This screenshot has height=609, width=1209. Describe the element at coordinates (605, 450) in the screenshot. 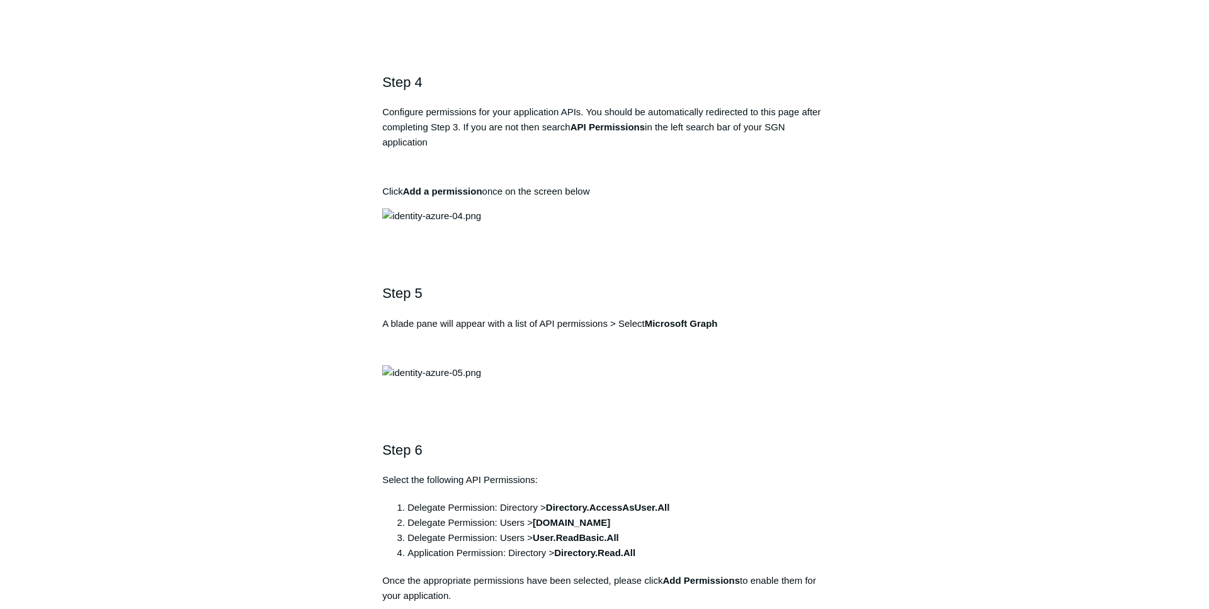

I see `h2: Step 6` at that location.